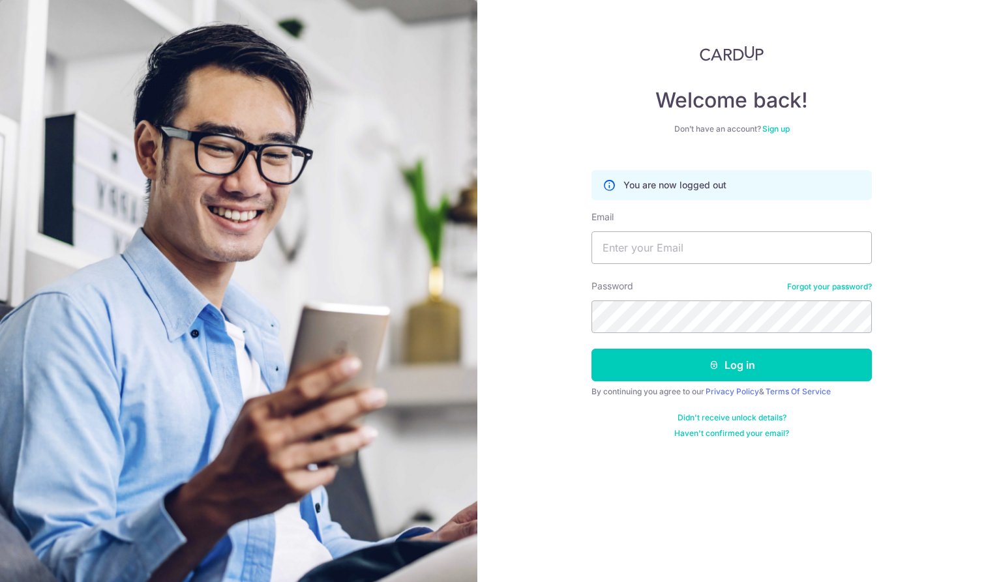 This screenshot has height=582, width=986. I want to click on button: Log in, so click(732, 365).